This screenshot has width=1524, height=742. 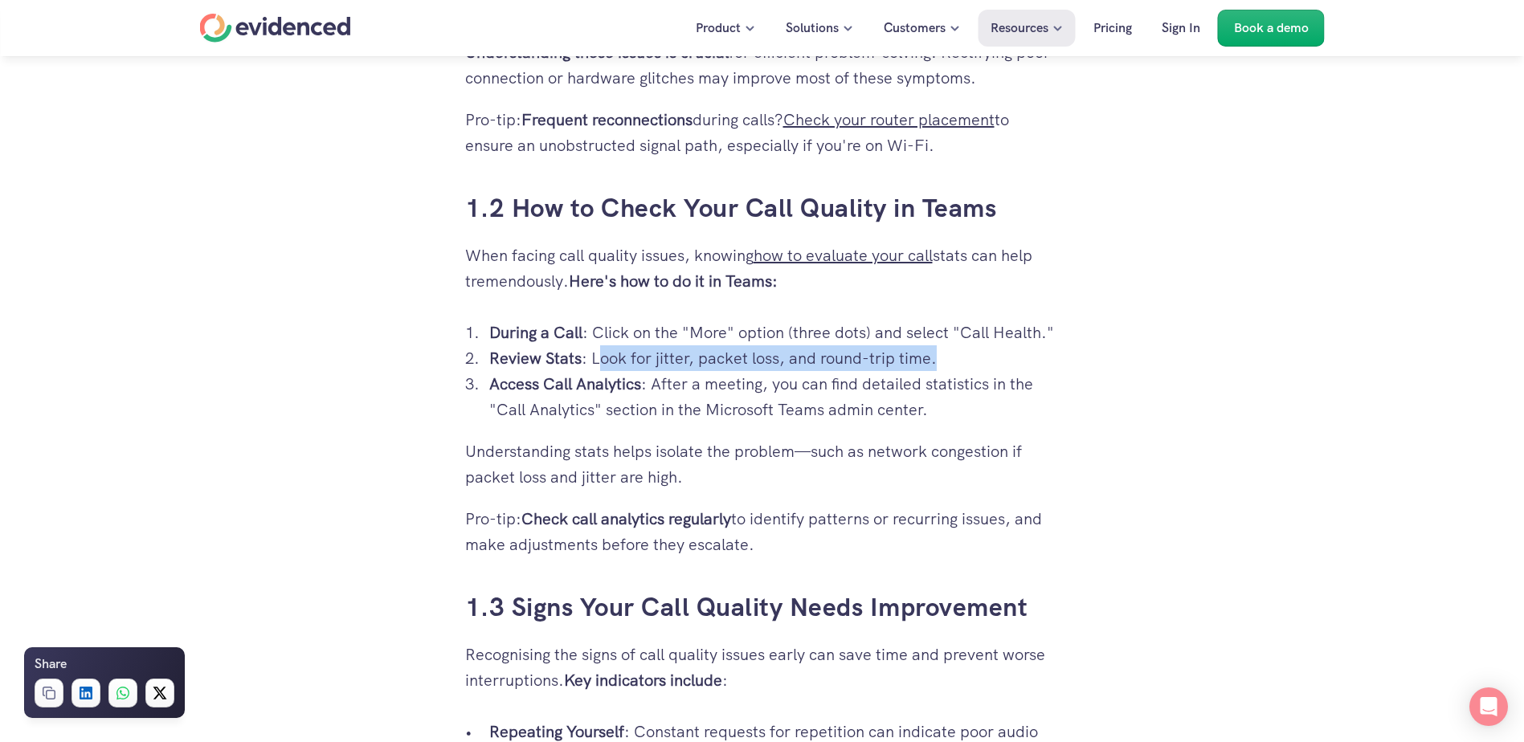 What do you see at coordinates (762, 667) in the screenshot?
I see `p: Recognising the signs of call quality issues early can save time and prevent worse interruptions. :` at bounding box center [762, 667].